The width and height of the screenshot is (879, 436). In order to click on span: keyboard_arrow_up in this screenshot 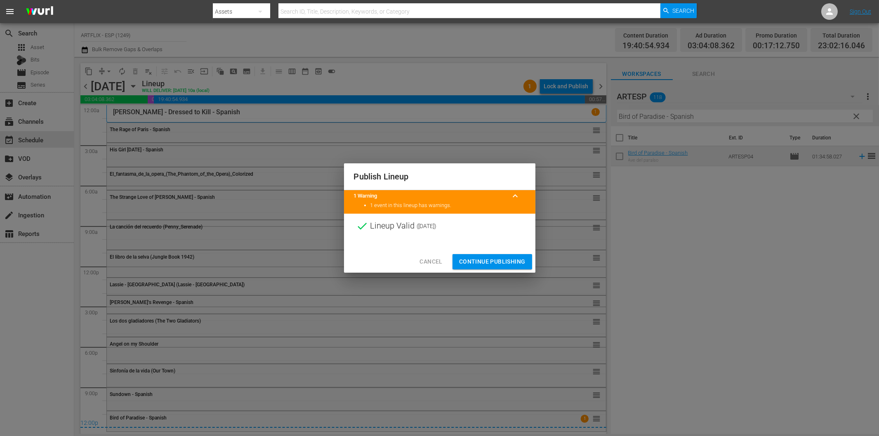, I will do `click(516, 196)`.